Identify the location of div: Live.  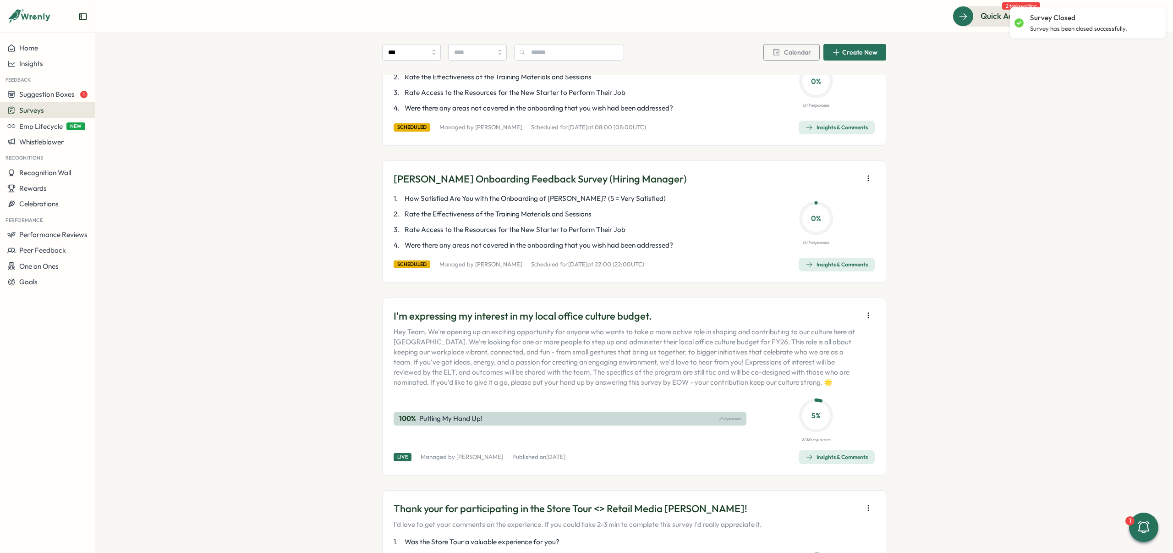
(402, 456).